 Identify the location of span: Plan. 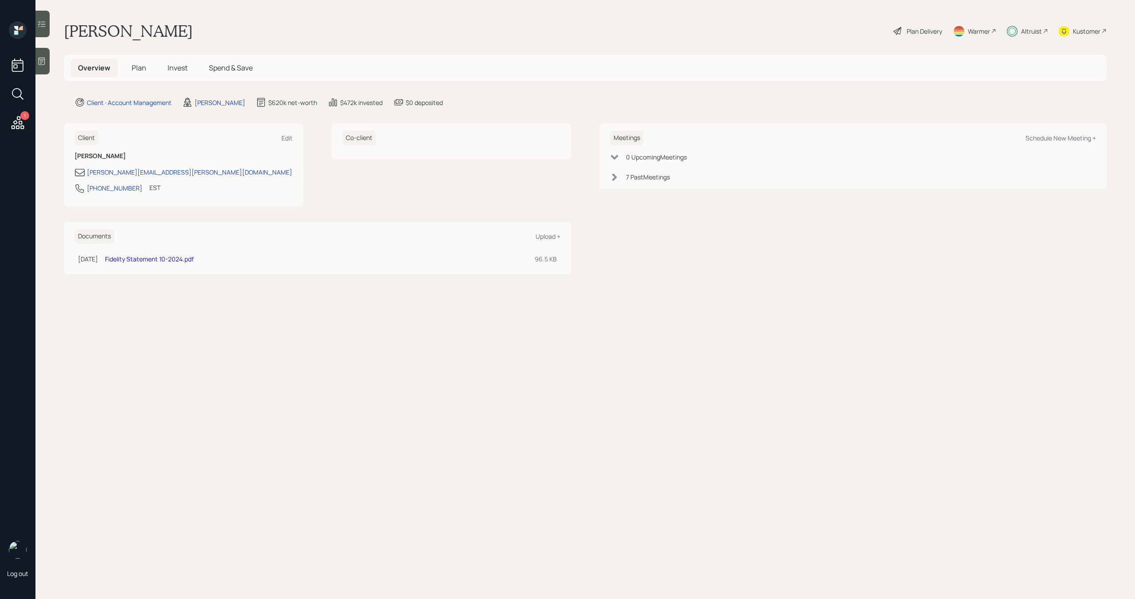
(139, 68).